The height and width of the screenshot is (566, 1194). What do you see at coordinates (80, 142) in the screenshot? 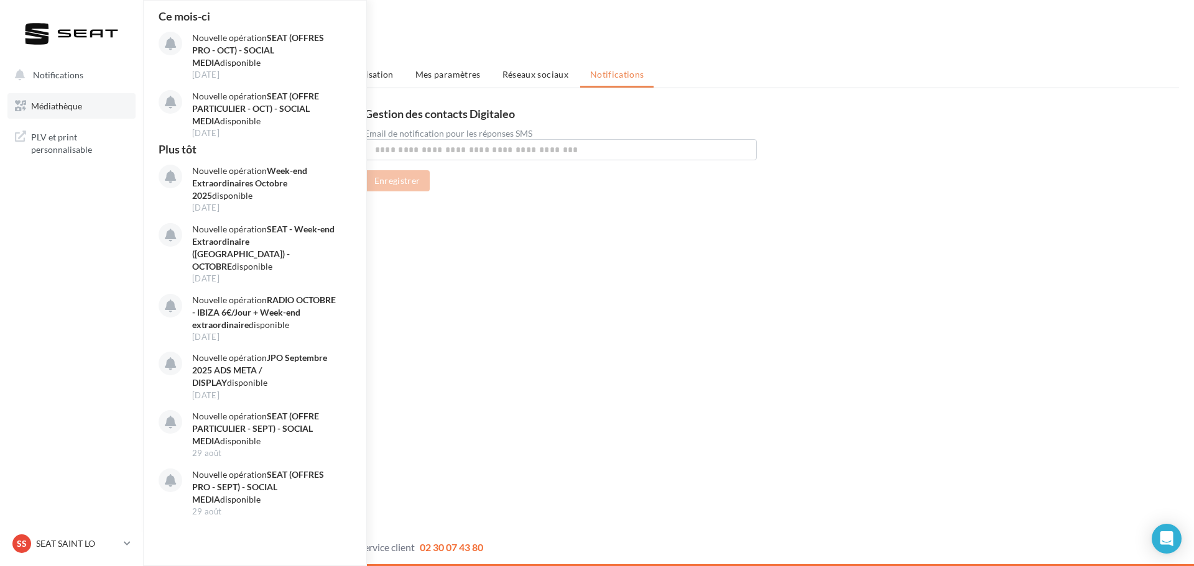
I see `span: PLV et print personnalisable` at bounding box center [80, 142].